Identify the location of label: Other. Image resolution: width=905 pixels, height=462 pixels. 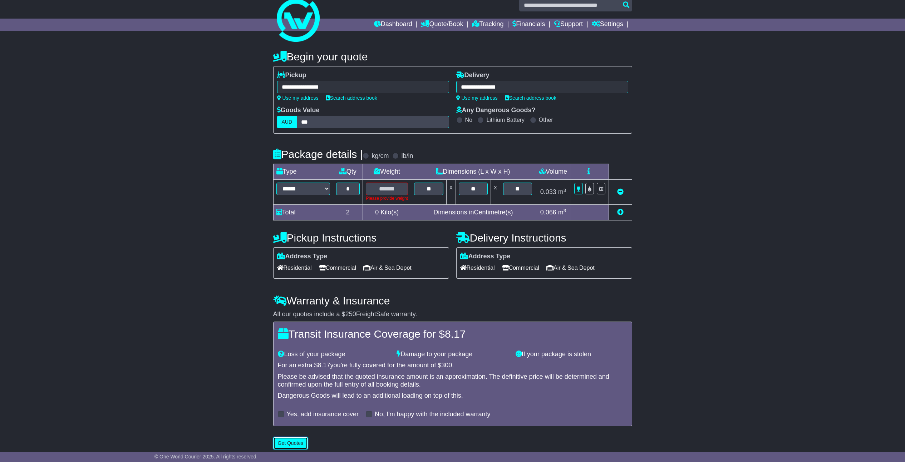
(546, 120).